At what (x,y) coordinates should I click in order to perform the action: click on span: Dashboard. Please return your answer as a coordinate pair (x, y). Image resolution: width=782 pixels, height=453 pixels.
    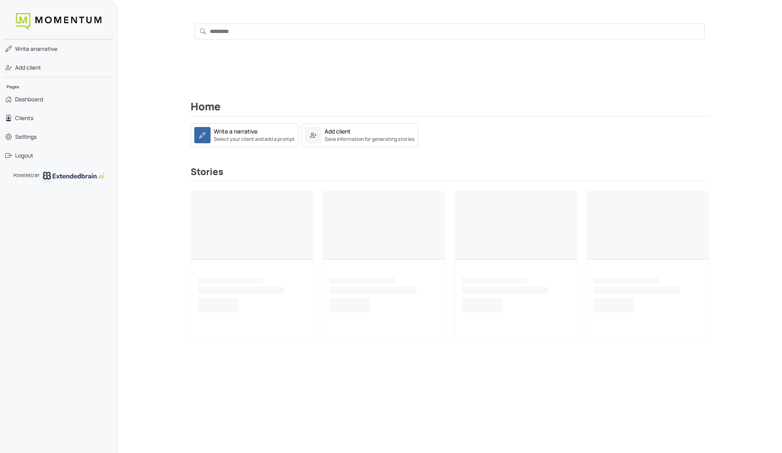
    Looking at the image, I should click on (29, 99).